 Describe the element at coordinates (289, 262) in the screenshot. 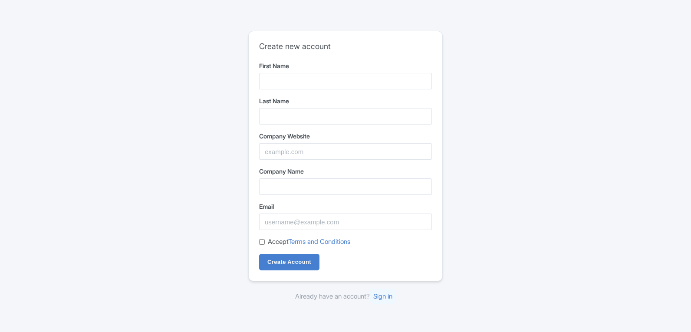

I see `input: Create Account` at that location.